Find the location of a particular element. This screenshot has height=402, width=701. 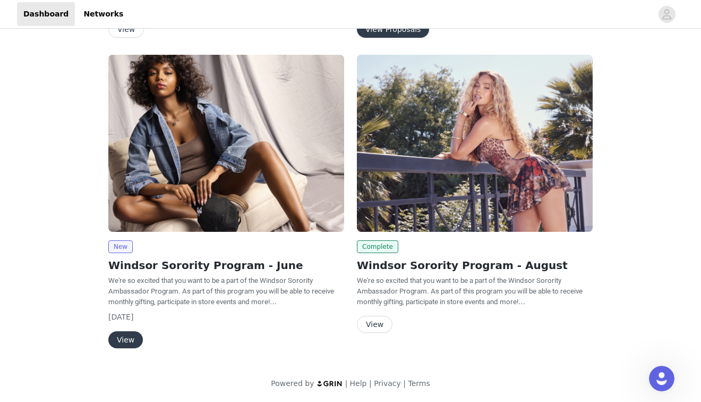

span: Complete is located at coordinates (378, 246).